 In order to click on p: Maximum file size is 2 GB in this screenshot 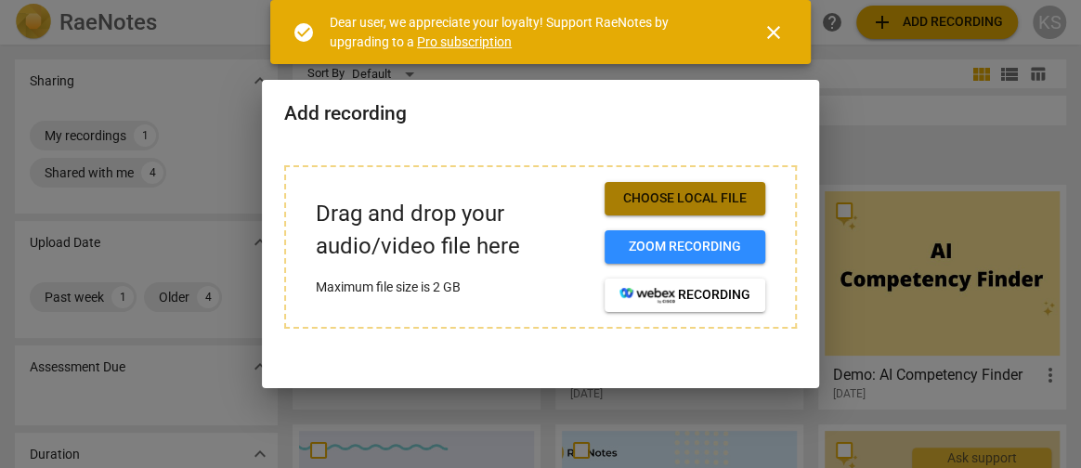, I will do `click(452, 287)`.